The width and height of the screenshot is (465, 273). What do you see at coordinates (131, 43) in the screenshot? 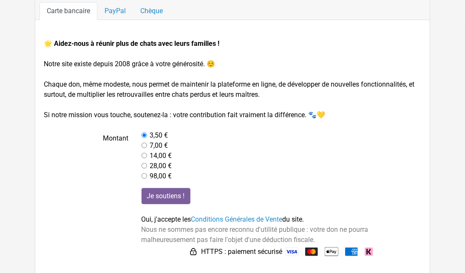
I see `strong: 🌟 Aidez-nous à réunir plus de chats avec leurs familles !` at bounding box center [131, 43].